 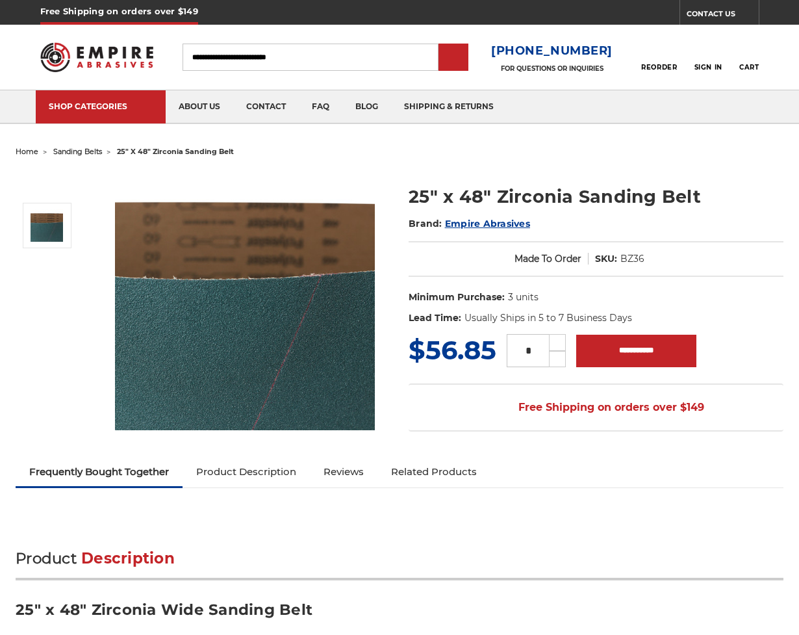 What do you see at coordinates (523, 297) in the screenshot?
I see `dd: 3 units` at bounding box center [523, 297].